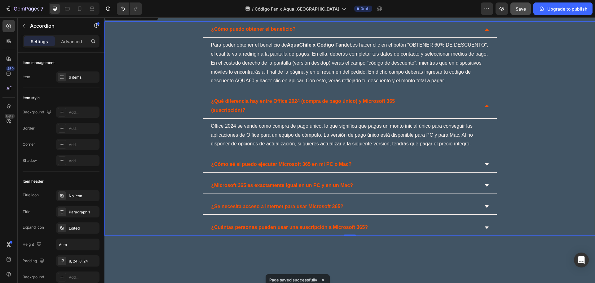 The image size is (595, 283). What do you see at coordinates (178, 167) in the screenshot?
I see `span: ¿Microsoft 365 es exactamente igual en un PC y en un Mac?` at bounding box center [178, 167].